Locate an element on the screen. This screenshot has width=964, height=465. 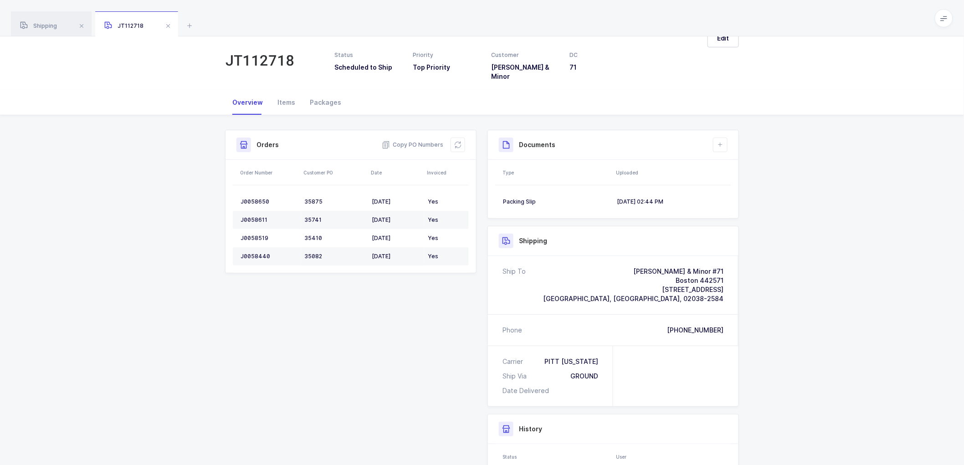
div: 35741 is located at coordinates (334, 220).